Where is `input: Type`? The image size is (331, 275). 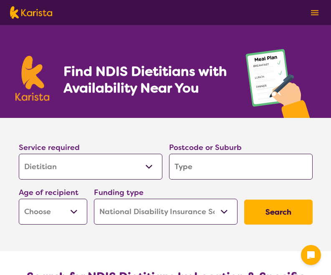
input: Type is located at coordinates (241, 167).